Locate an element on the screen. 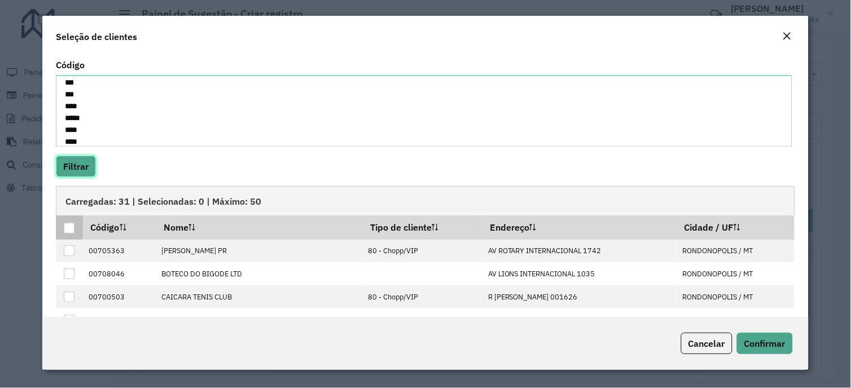  td: 00700503 is located at coordinates (119, 297).